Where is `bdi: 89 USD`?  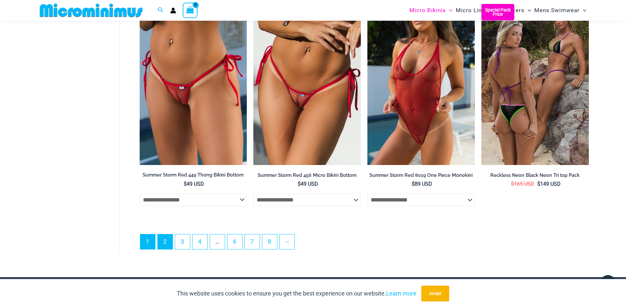 bdi: 89 USD is located at coordinates (422, 184).